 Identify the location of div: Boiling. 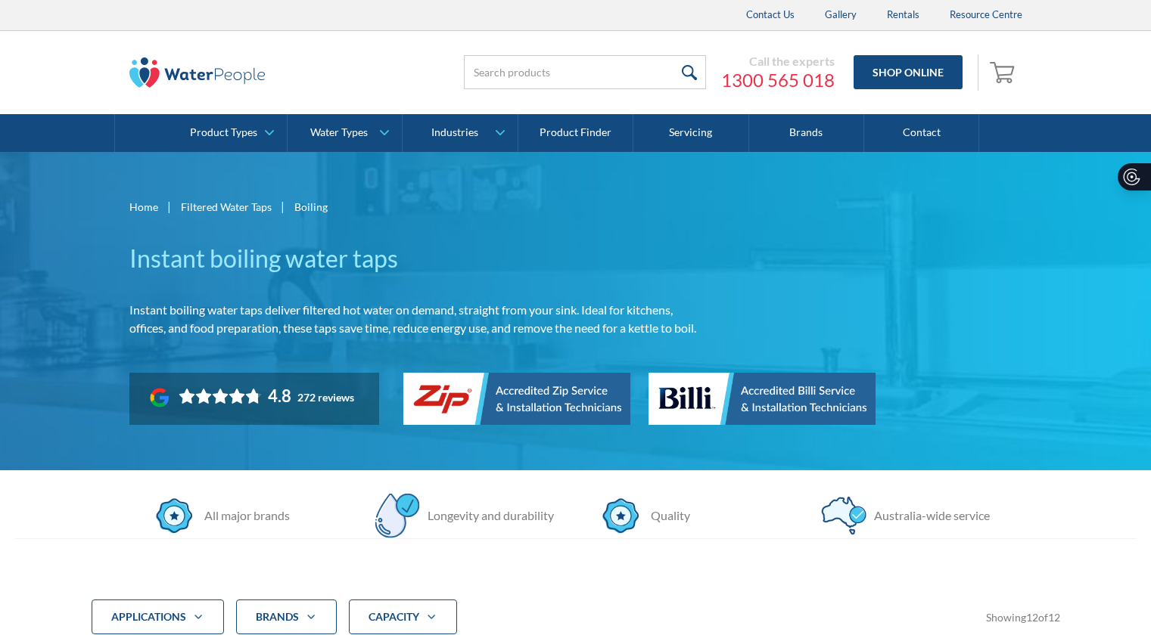
(311, 207).